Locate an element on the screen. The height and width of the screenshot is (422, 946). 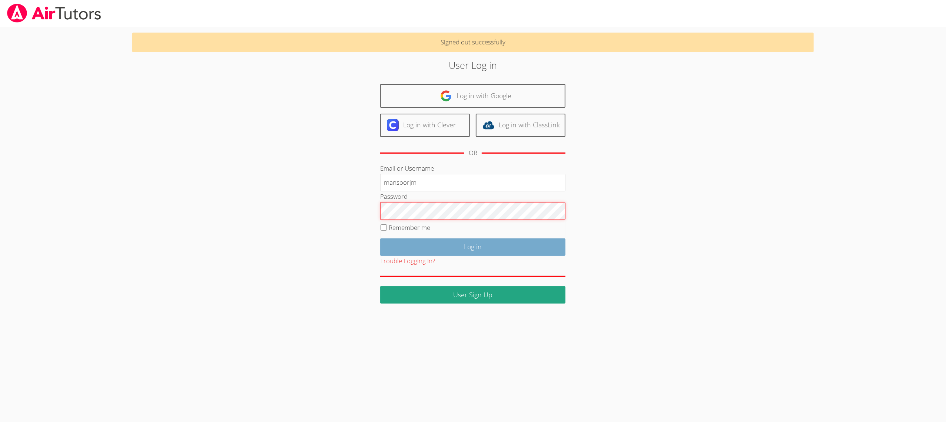
label: Password is located at coordinates (394, 196).